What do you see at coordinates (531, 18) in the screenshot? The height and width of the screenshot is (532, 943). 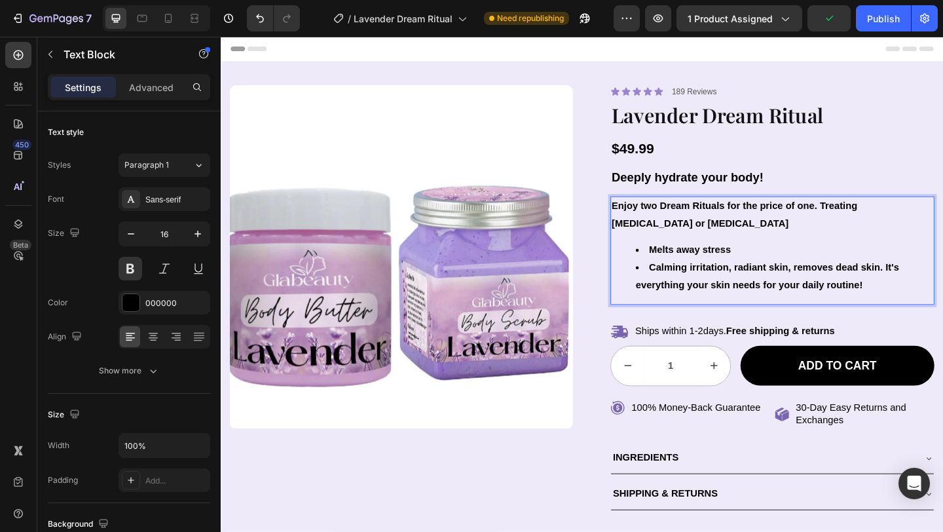 I see `span: Need republishing` at bounding box center [531, 18].